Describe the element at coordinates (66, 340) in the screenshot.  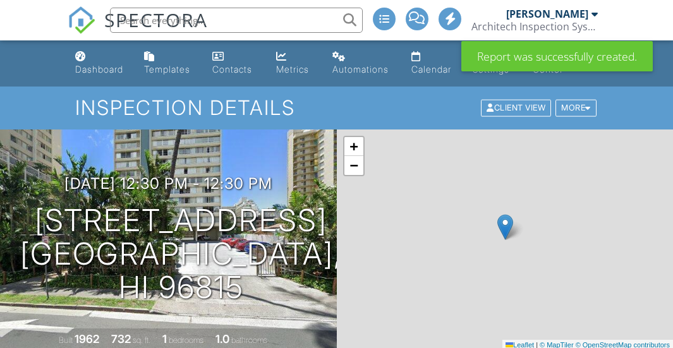
I see `span: Built` at that location.